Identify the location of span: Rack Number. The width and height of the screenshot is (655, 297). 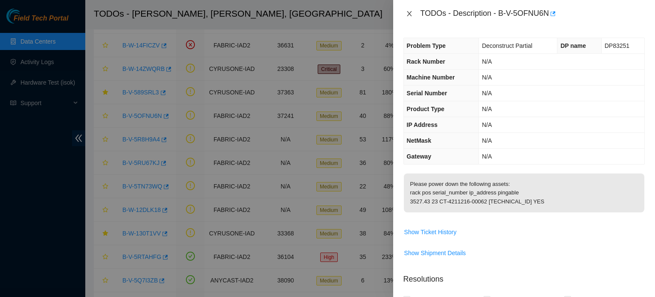
(426, 61).